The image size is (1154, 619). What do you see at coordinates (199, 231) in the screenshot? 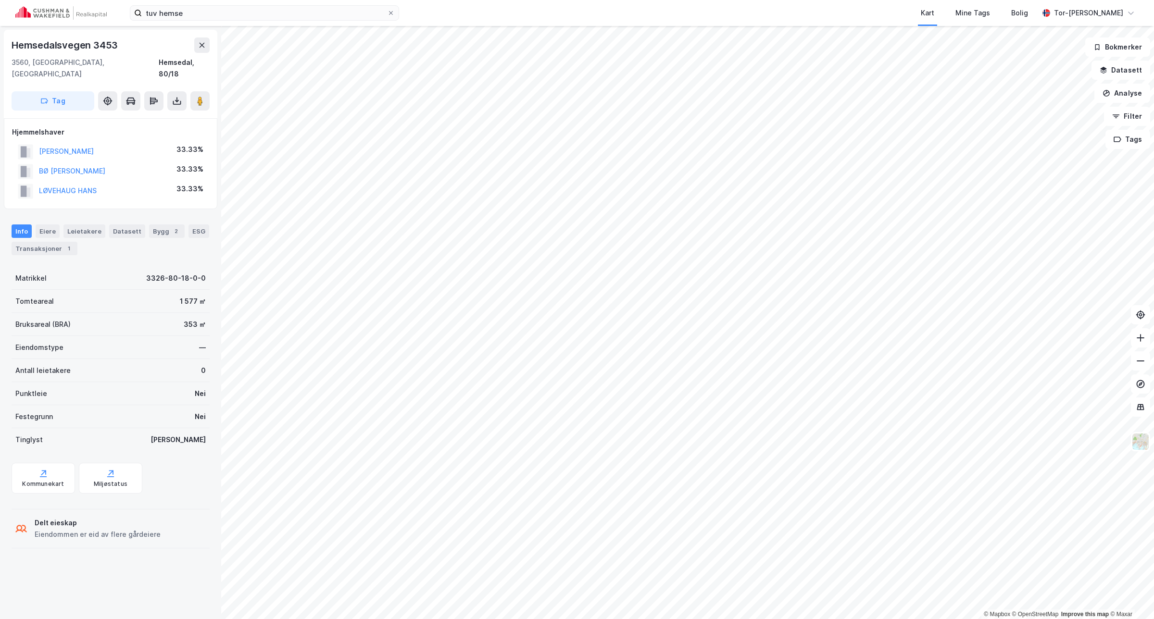
I see `div: ESG` at bounding box center [199, 231].